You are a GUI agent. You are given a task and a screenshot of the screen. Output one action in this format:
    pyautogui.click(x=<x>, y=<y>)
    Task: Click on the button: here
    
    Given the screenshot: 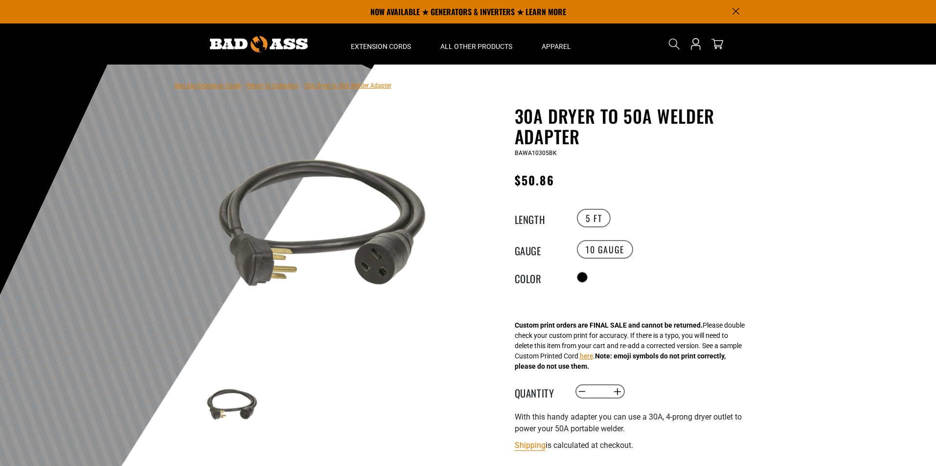 What is the action you would take?
    pyautogui.click(x=586, y=356)
    